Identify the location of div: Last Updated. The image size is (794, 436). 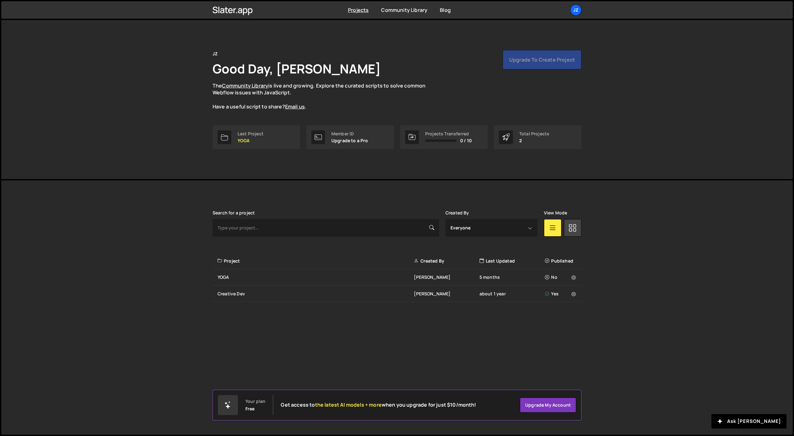
(512, 261).